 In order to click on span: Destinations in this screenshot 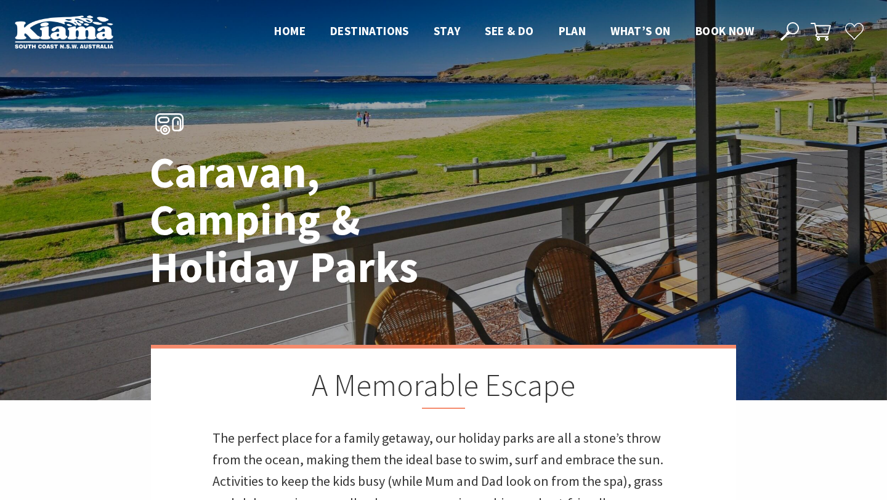, I will do `click(370, 31)`.